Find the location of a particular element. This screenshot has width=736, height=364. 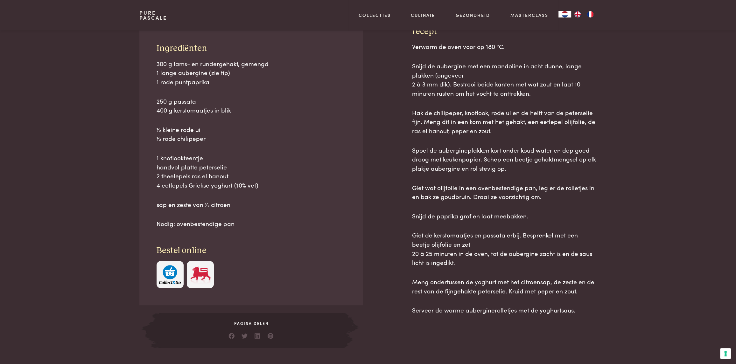

span: sap en zeste van 1⁄2 citroen is located at coordinates (194, 204).